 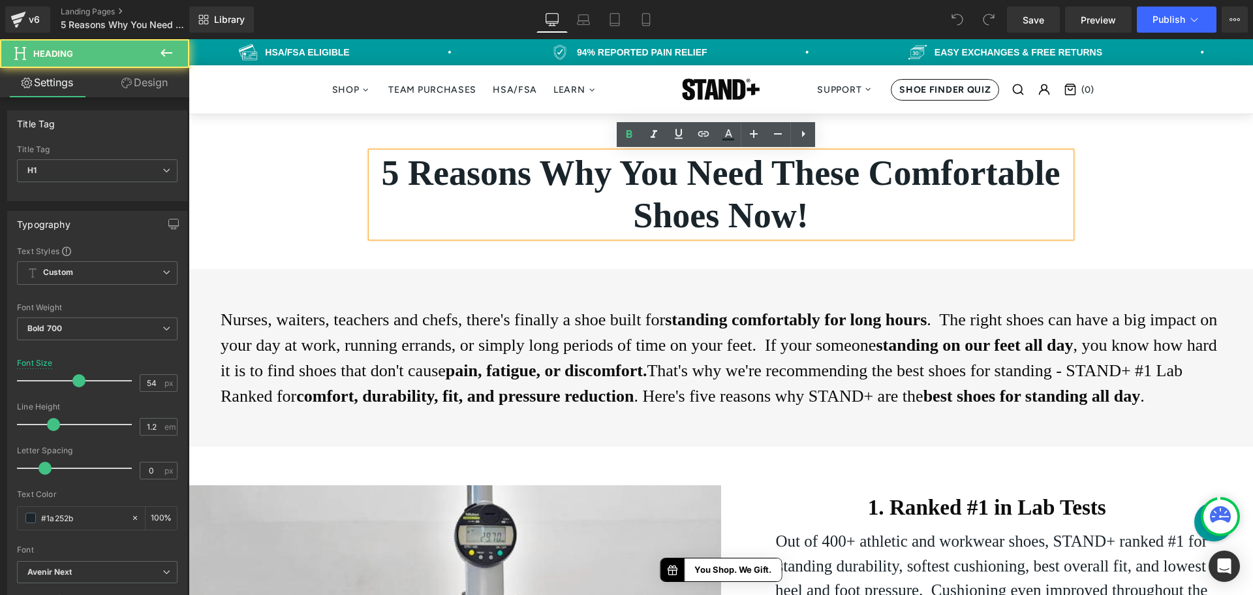 What do you see at coordinates (1098, 20) in the screenshot?
I see `span: Preview` at bounding box center [1098, 20].